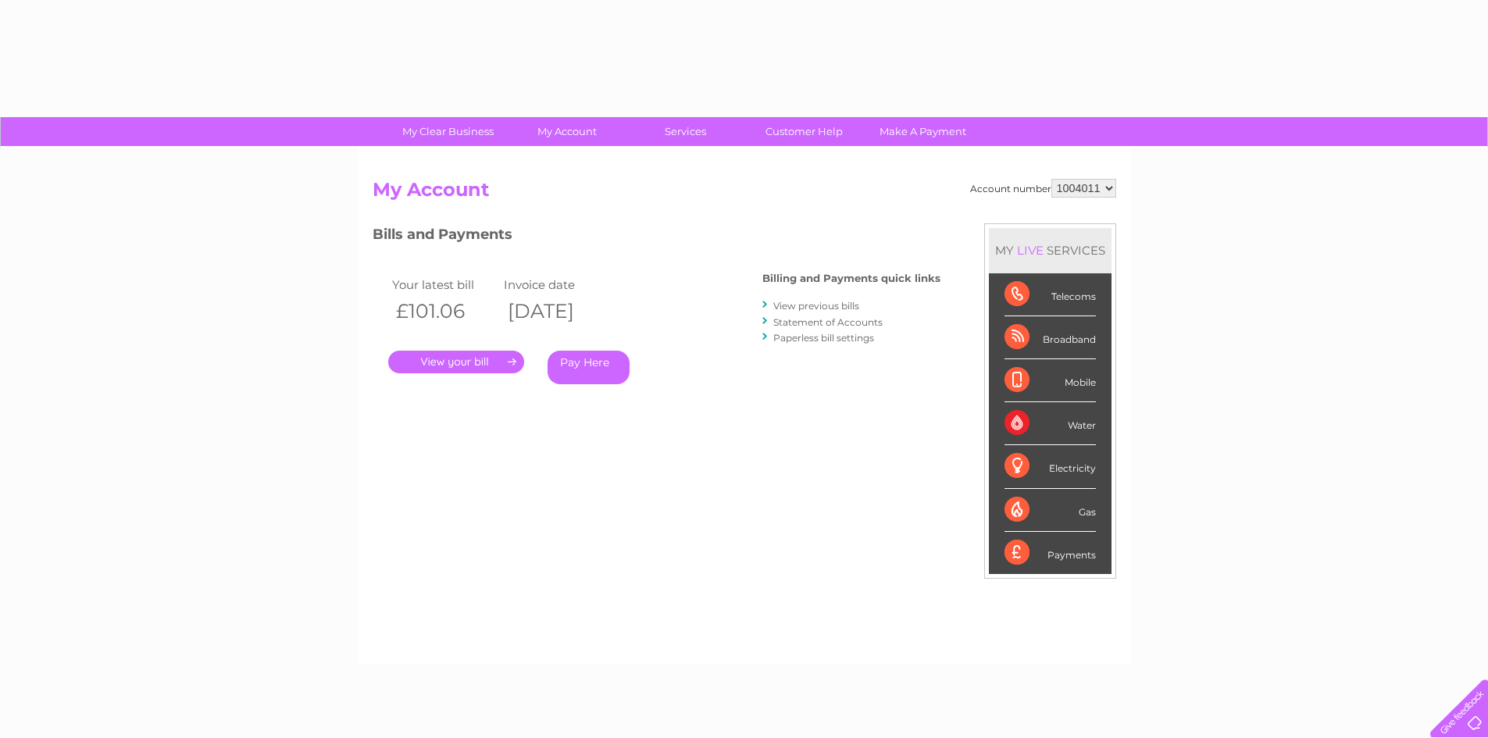 The height and width of the screenshot is (738, 1488). I want to click on td: Your latest bill, so click(444, 284).